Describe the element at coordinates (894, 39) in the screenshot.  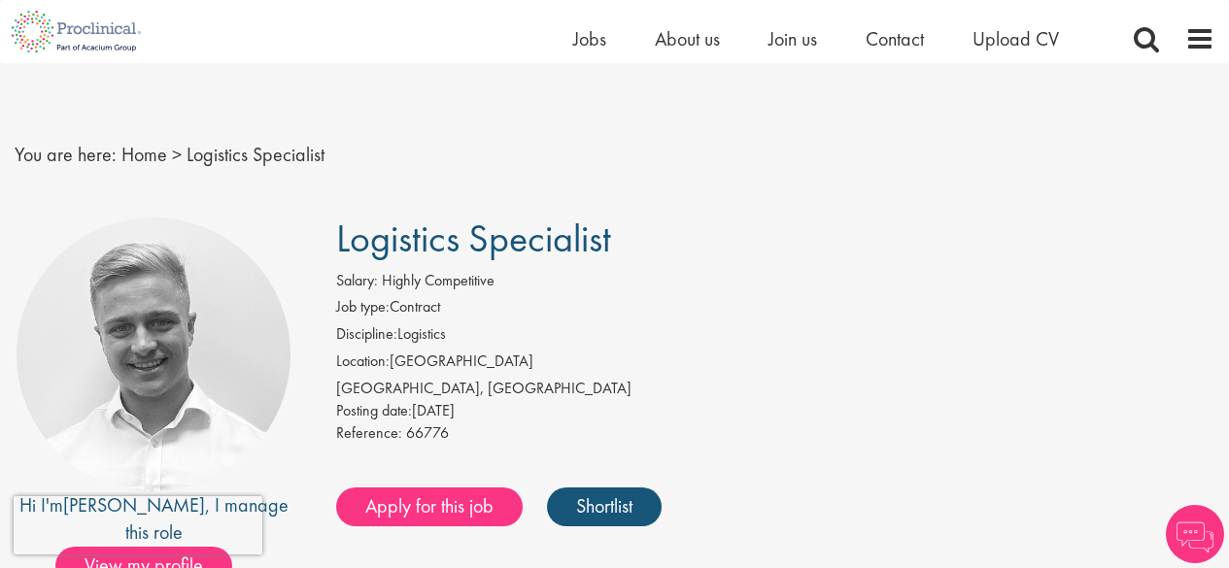
I see `a: Contact` at that location.